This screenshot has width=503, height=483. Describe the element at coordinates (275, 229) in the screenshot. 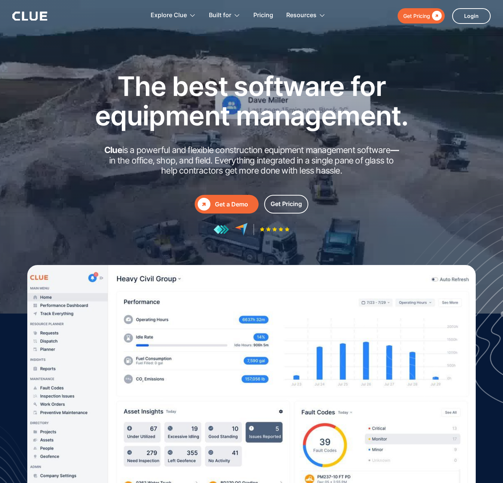

I see `img: Five-star rating icon` at that location.